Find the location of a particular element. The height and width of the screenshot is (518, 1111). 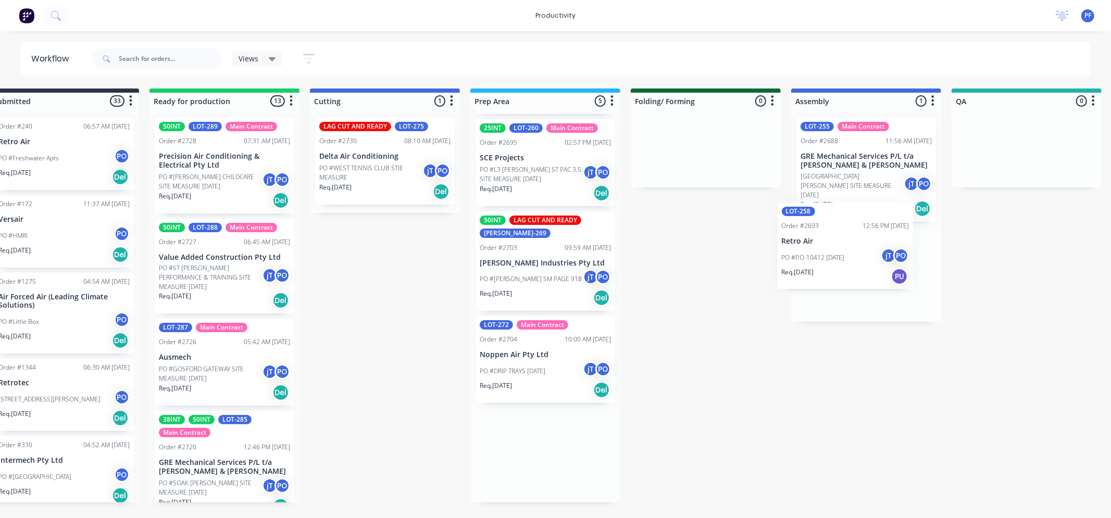

img: Factory is located at coordinates (27, 16).